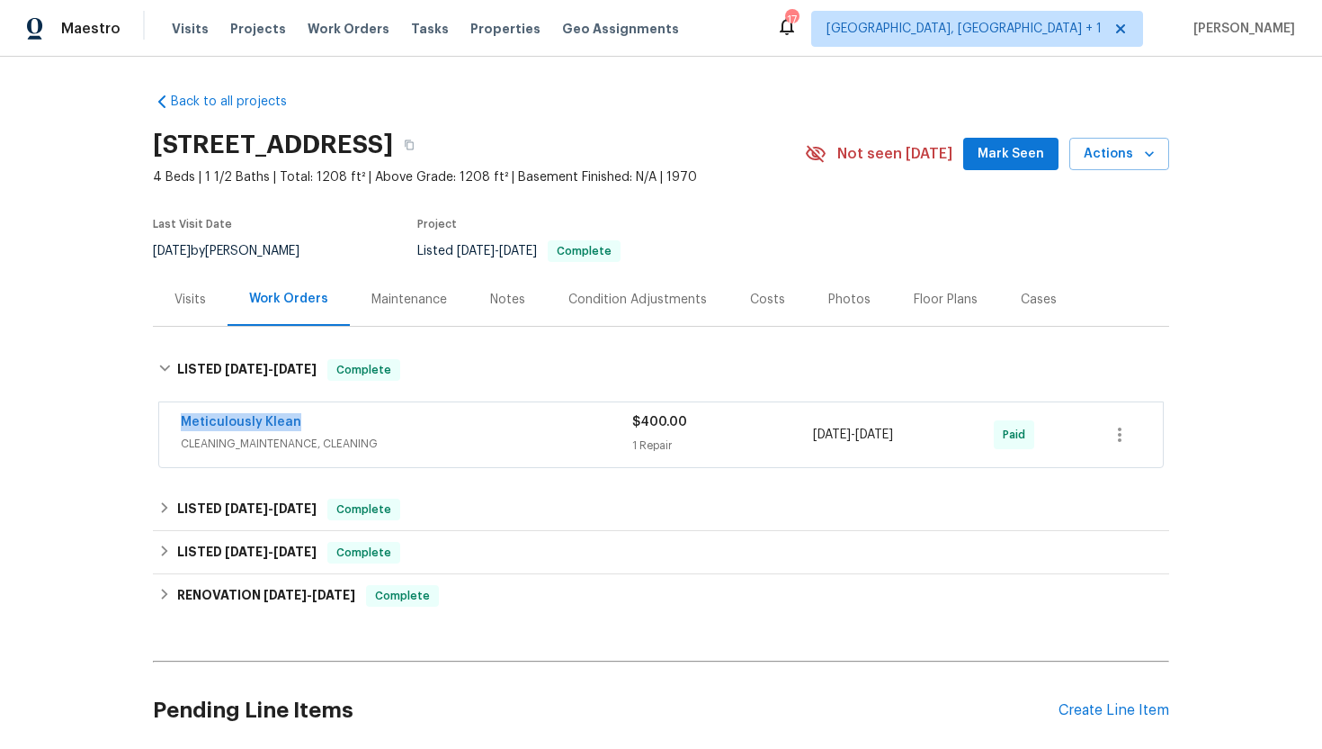 The image size is (1322, 749). I want to click on span: Projects, so click(258, 29).